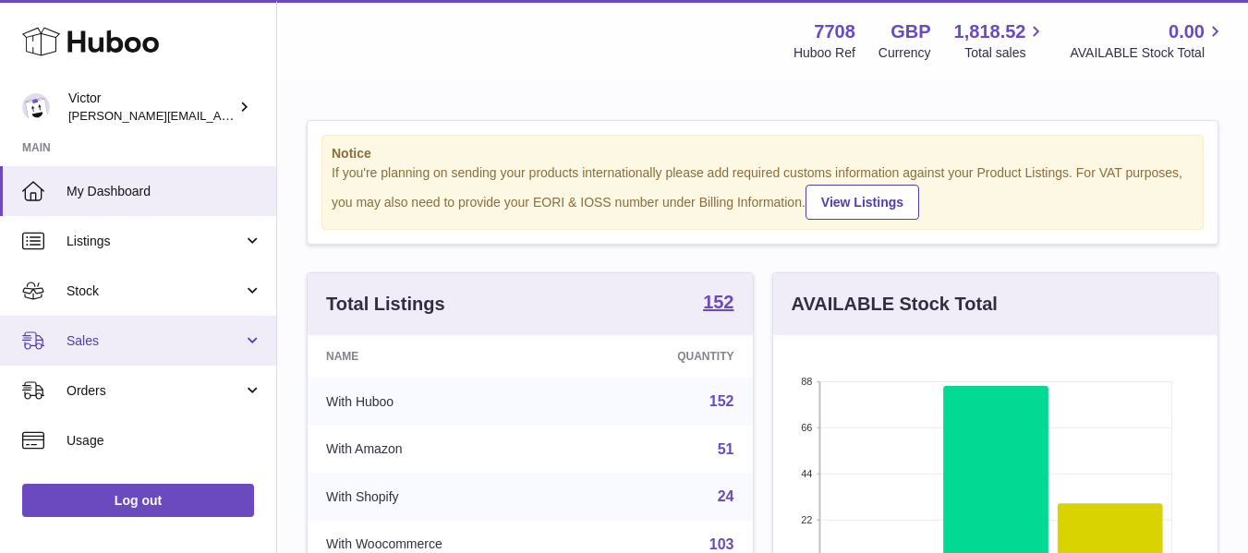 The height and width of the screenshot is (553, 1248). Describe the element at coordinates (990, 31) in the screenshot. I see `span: 1,818.52` at that location.